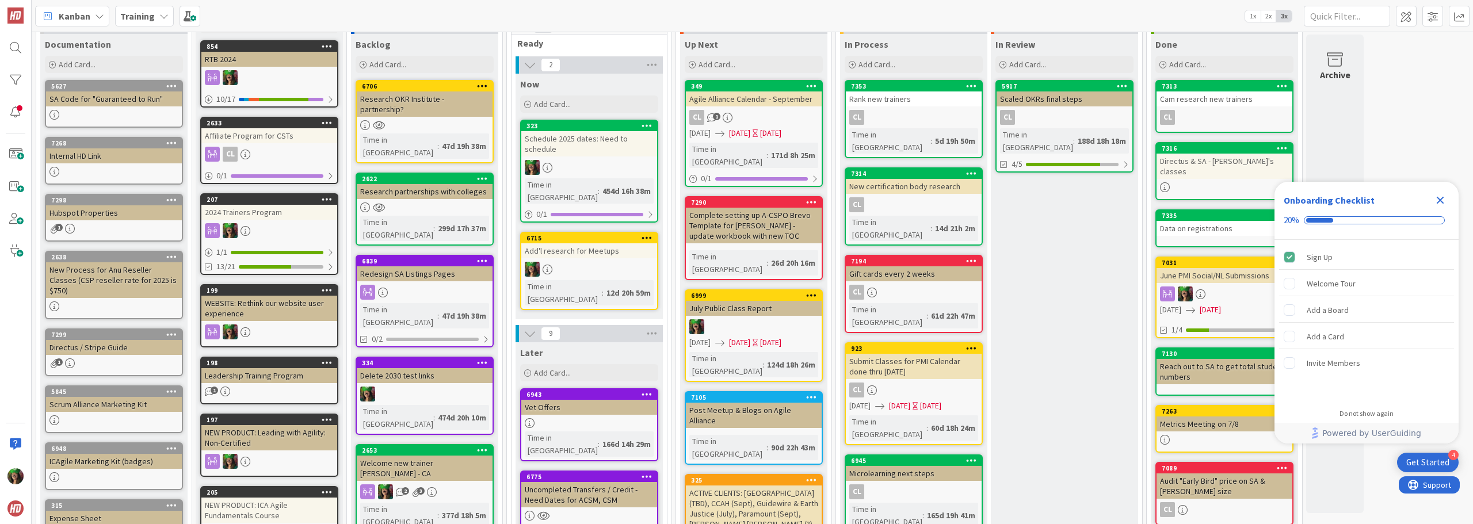 This screenshot has width=1473, height=524. What do you see at coordinates (1017, 164) in the screenshot?
I see `span: 4/5` at bounding box center [1017, 164].